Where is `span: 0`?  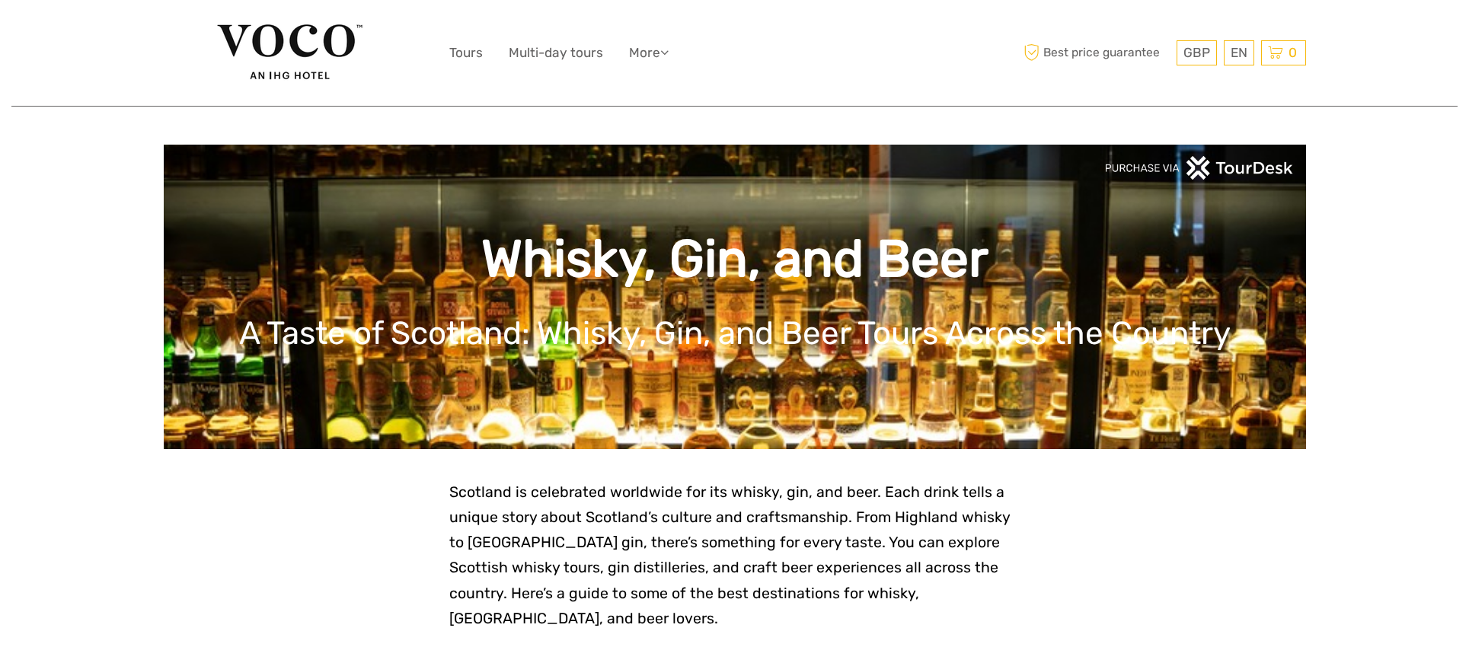 span: 0 is located at coordinates (1292, 53).